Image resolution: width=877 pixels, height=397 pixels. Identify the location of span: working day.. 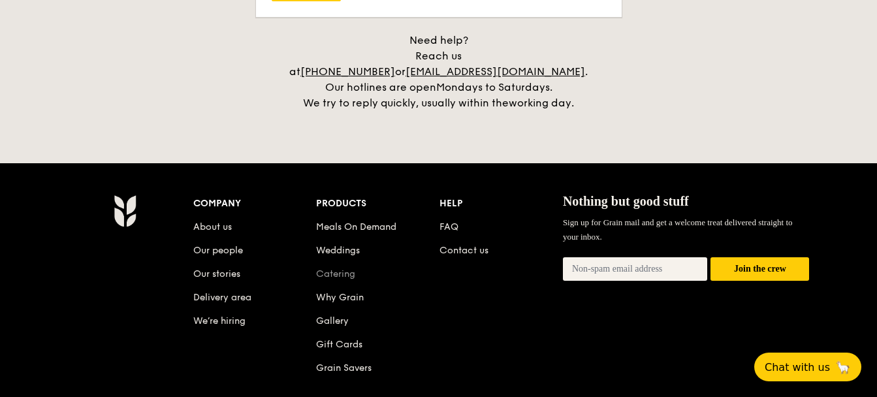
(542, 103).